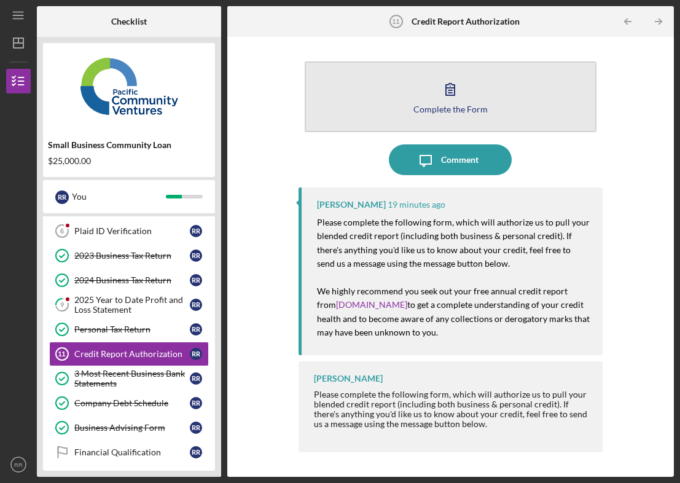 The width and height of the screenshot is (680, 483). Describe the element at coordinates (129, 231) in the screenshot. I see `a: 6Plaid ID VerificationRR` at that location.